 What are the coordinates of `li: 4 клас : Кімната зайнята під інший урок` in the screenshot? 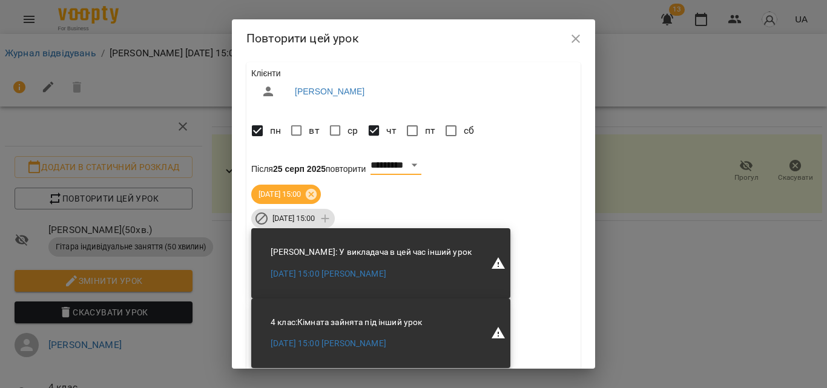 It's located at (346, 323).